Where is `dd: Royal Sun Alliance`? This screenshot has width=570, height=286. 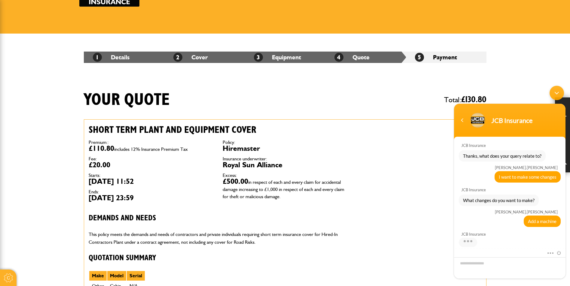 dd: Royal Sun Alliance is located at coordinates (285, 165).